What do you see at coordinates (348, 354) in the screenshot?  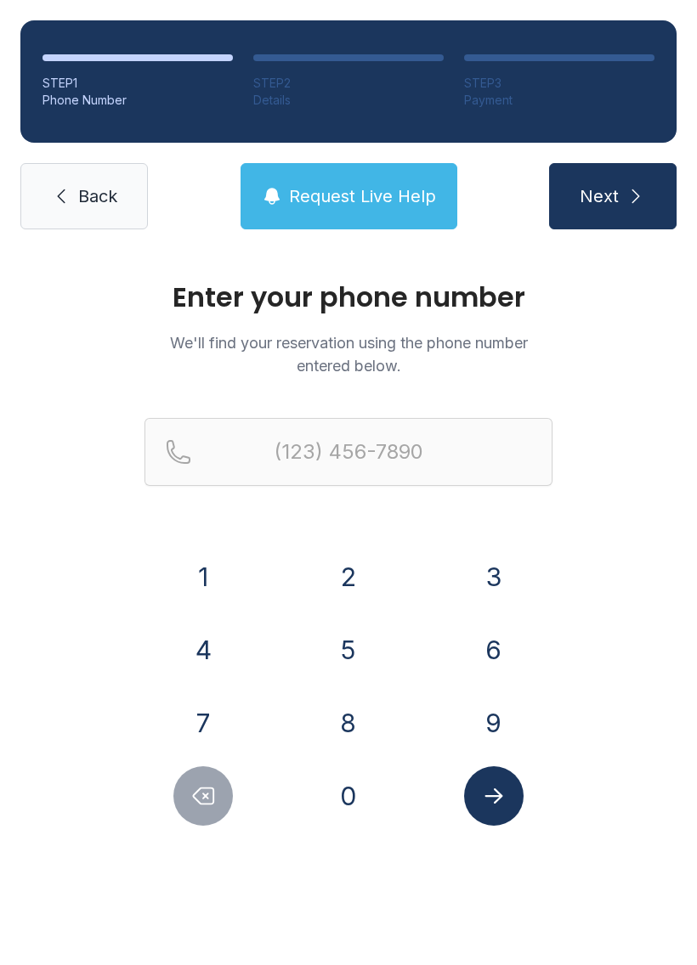 I see `p: We'll find your reservation using the phone number entered below.` at bounding box center [348, 354].